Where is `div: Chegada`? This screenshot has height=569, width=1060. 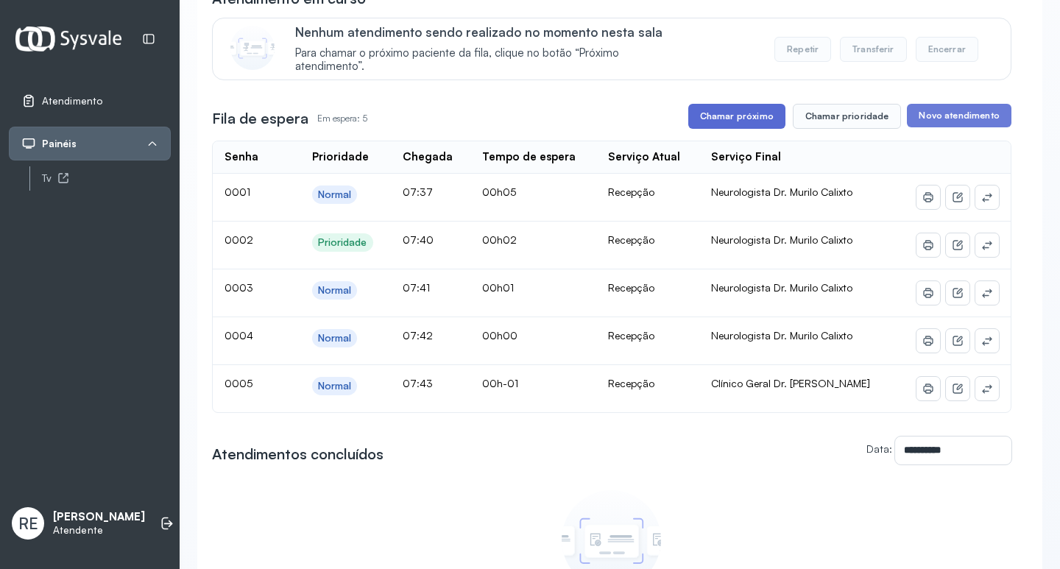 div: Chegada is located at coordinates (428, 157).